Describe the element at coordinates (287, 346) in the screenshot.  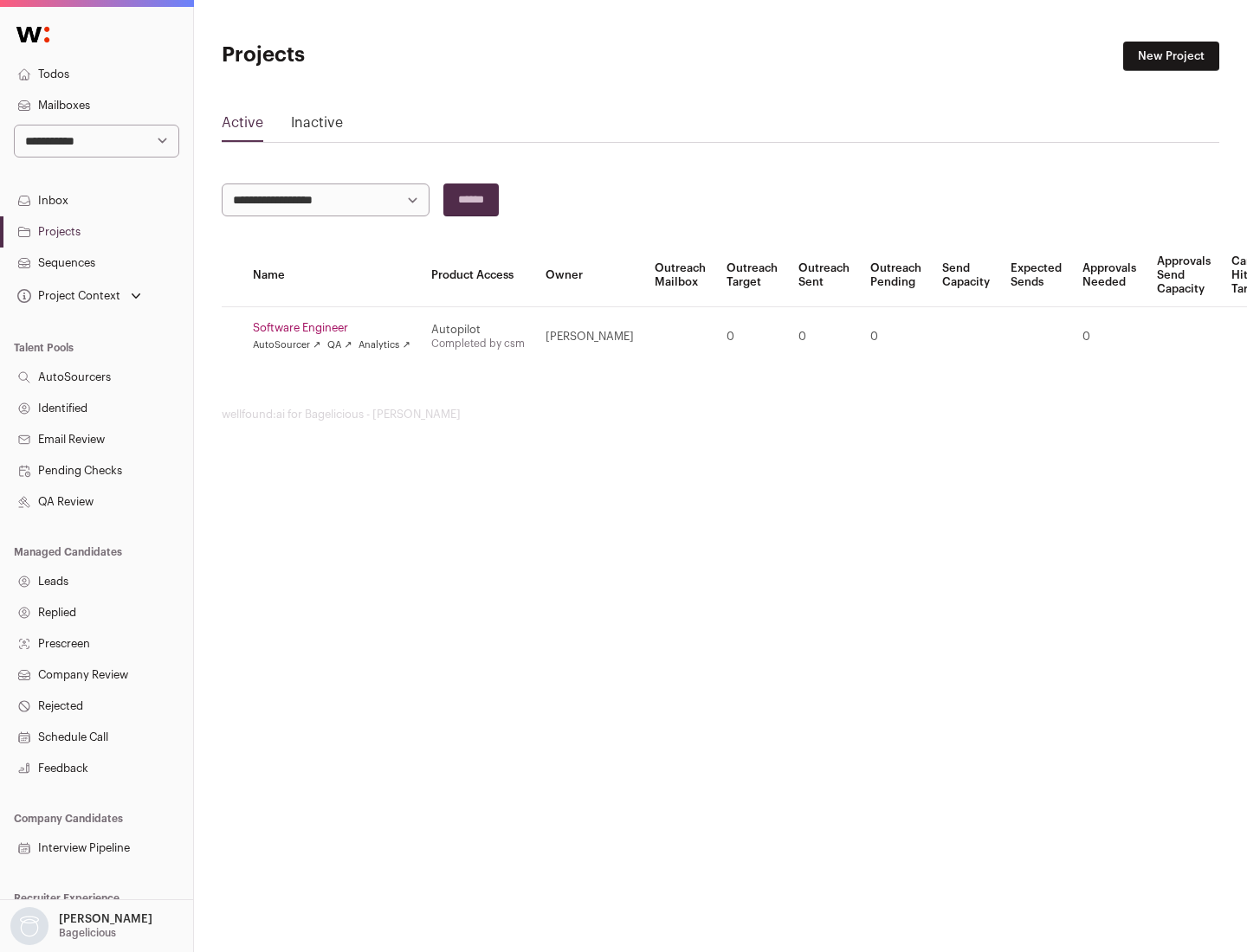
I see `a: AutoSourcer ↗` at that location.